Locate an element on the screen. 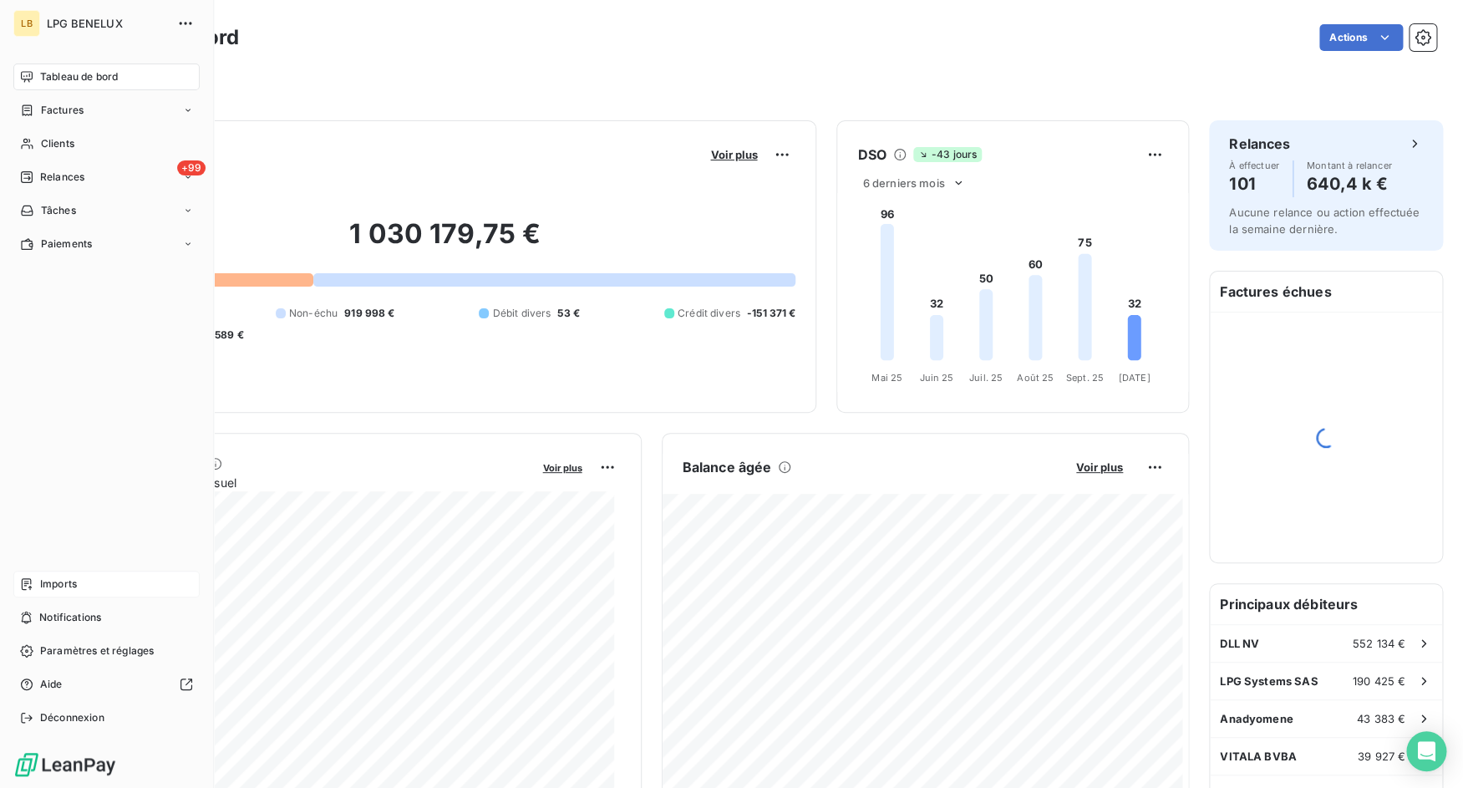 This screenshot has height=788, width=1463. span: DLL NV is located at coordinates (1239, 643).